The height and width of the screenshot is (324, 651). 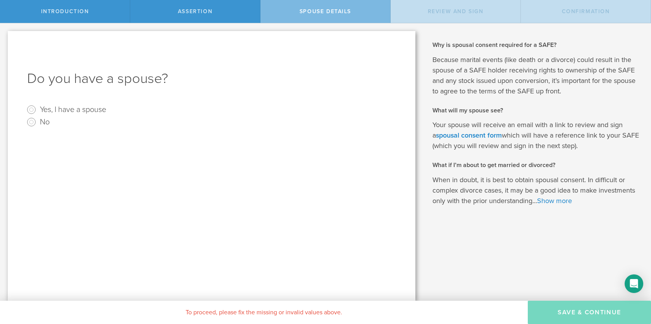 What do you see at coordinates (536, 190) in the screenshot?
I see `p: When in doubt, it is best to obtain spousal consent. In difficult or complex divorce cases, it ma...` at bounding box center [536, 190].